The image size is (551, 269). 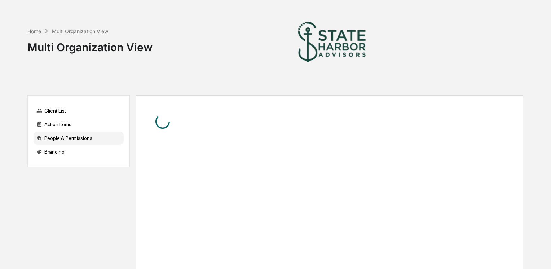 I want to click on div: People & Permissions, so click(x=79, y=138).